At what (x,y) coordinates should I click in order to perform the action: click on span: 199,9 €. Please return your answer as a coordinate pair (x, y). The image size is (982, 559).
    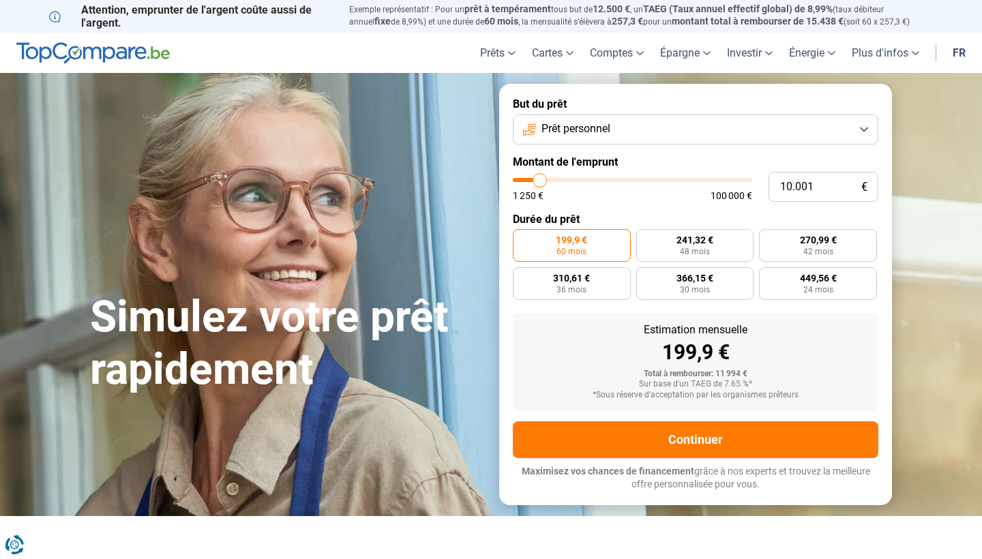
    Looking at the image, I should click on (572, 240).